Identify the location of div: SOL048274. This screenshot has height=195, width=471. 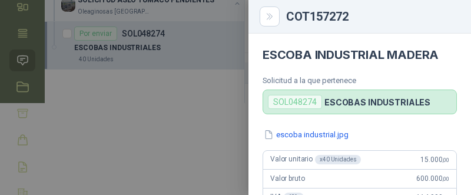
(295, 102).